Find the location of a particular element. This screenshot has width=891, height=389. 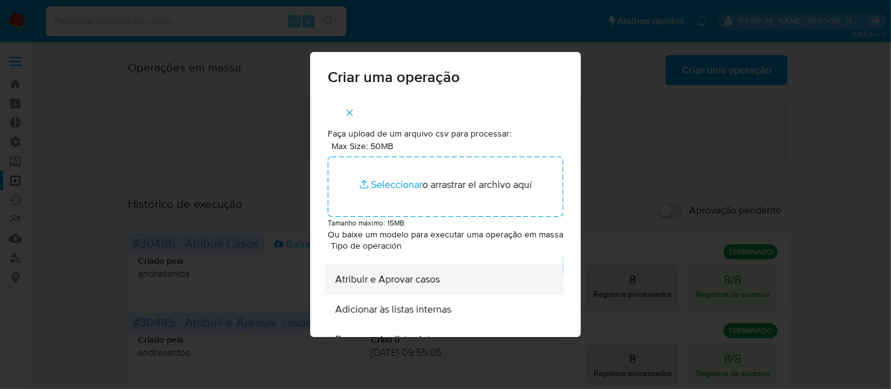

p: Faça upload de um arquivo csv para processar: is located at coordinates (446, 134).